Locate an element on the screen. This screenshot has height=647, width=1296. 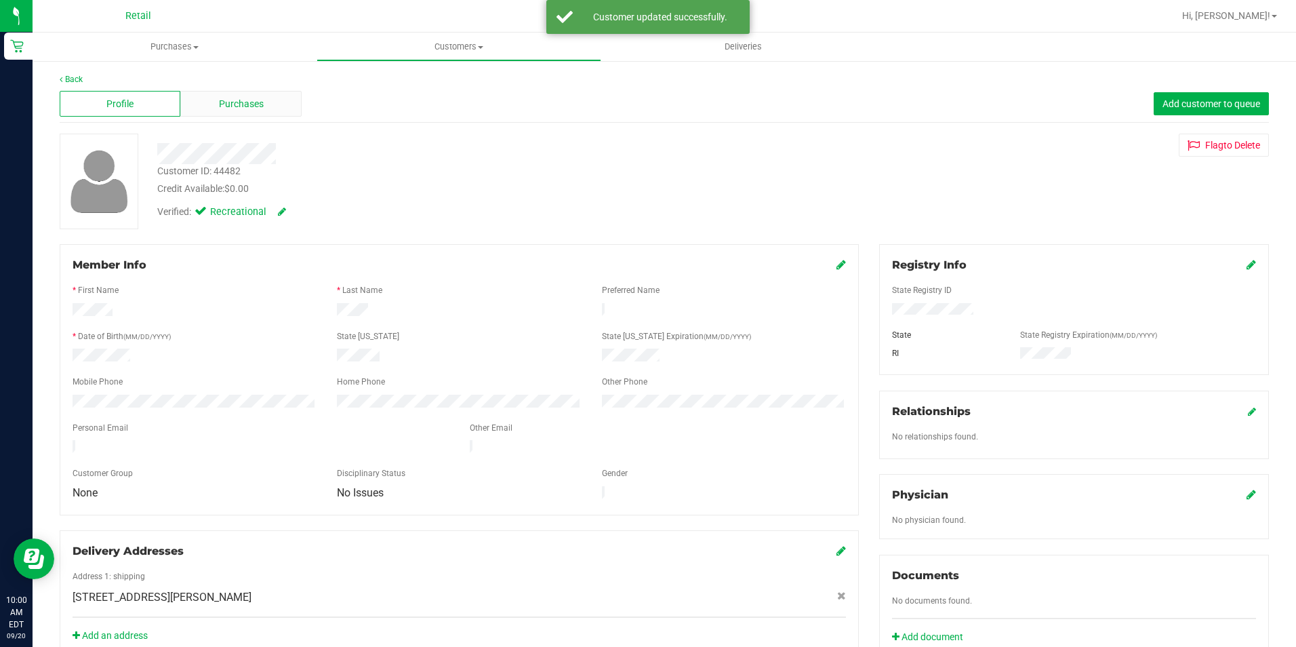
inline-svg: Retail is located at coordinates (17, 46).